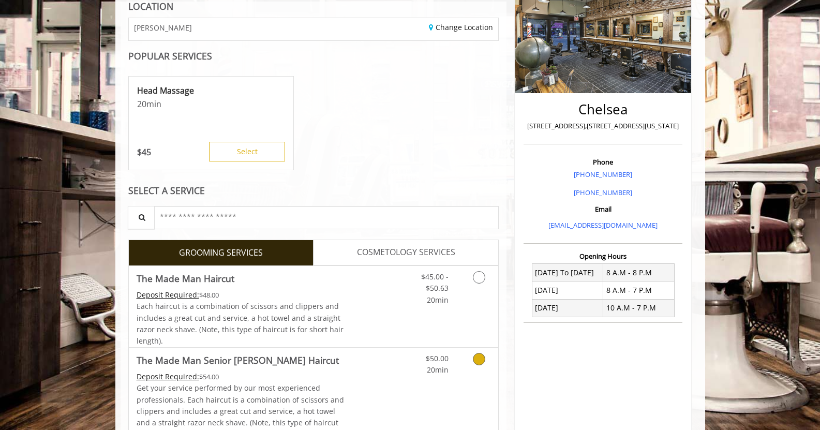 The image size is (820, 430). Describe the element at coordinates (211, 91) in the screenshot. I see `p: Head Massage` at that location.